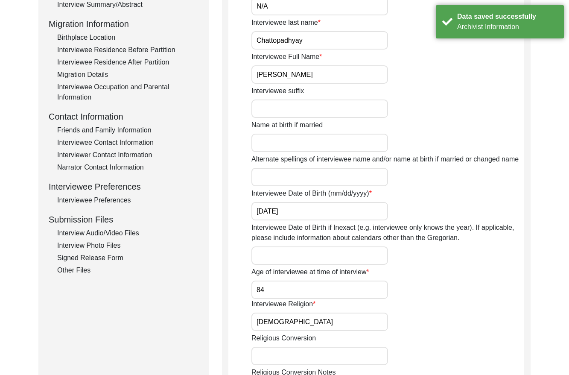  What do you see at coordinates (312, 193) in the screenshot?
I see `label: Interviewee Date of Birth (mm/dd/yyyy)` at bounding box center [312, 193].